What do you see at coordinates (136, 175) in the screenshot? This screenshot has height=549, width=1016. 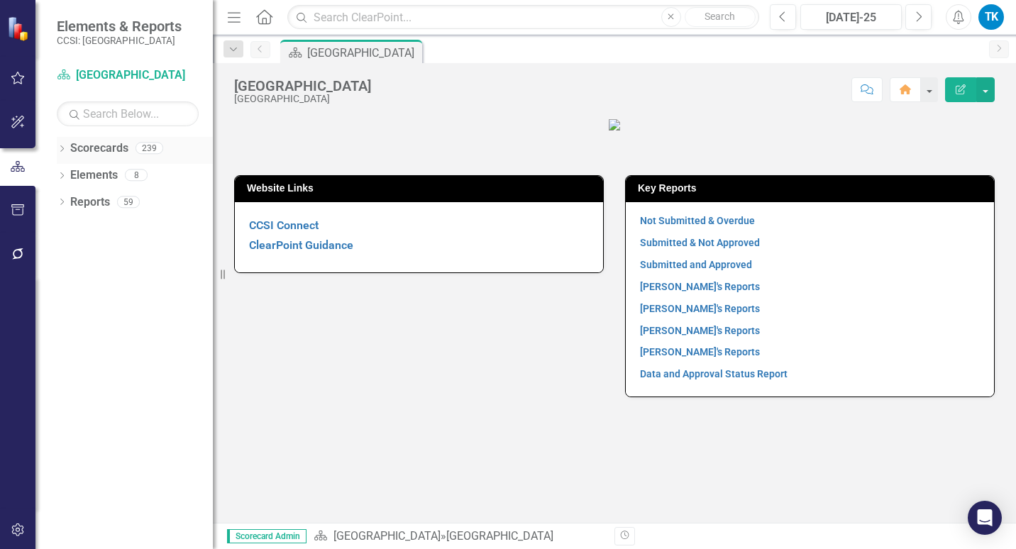 I see `div: 8` at bounding box center [136, 175].